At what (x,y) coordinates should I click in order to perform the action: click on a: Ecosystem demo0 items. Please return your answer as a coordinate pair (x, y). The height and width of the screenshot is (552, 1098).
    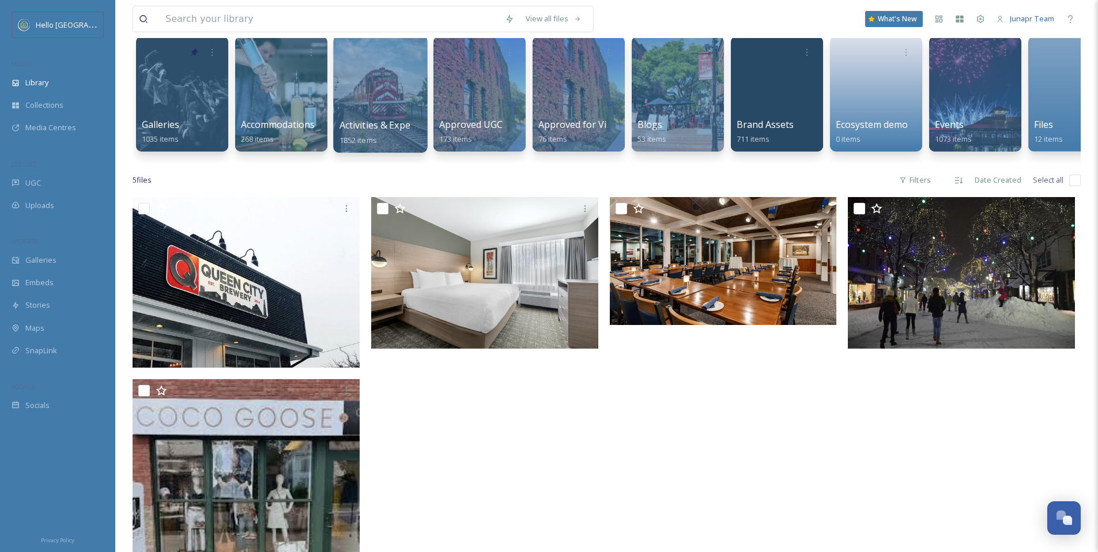
    Looking at the image, I should click on (871, 131).